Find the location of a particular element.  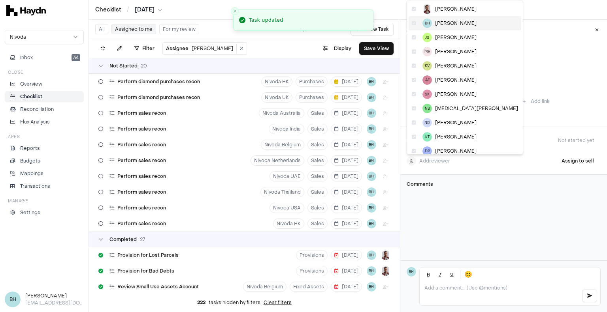

span: AF is located at coordinates (427, 80).